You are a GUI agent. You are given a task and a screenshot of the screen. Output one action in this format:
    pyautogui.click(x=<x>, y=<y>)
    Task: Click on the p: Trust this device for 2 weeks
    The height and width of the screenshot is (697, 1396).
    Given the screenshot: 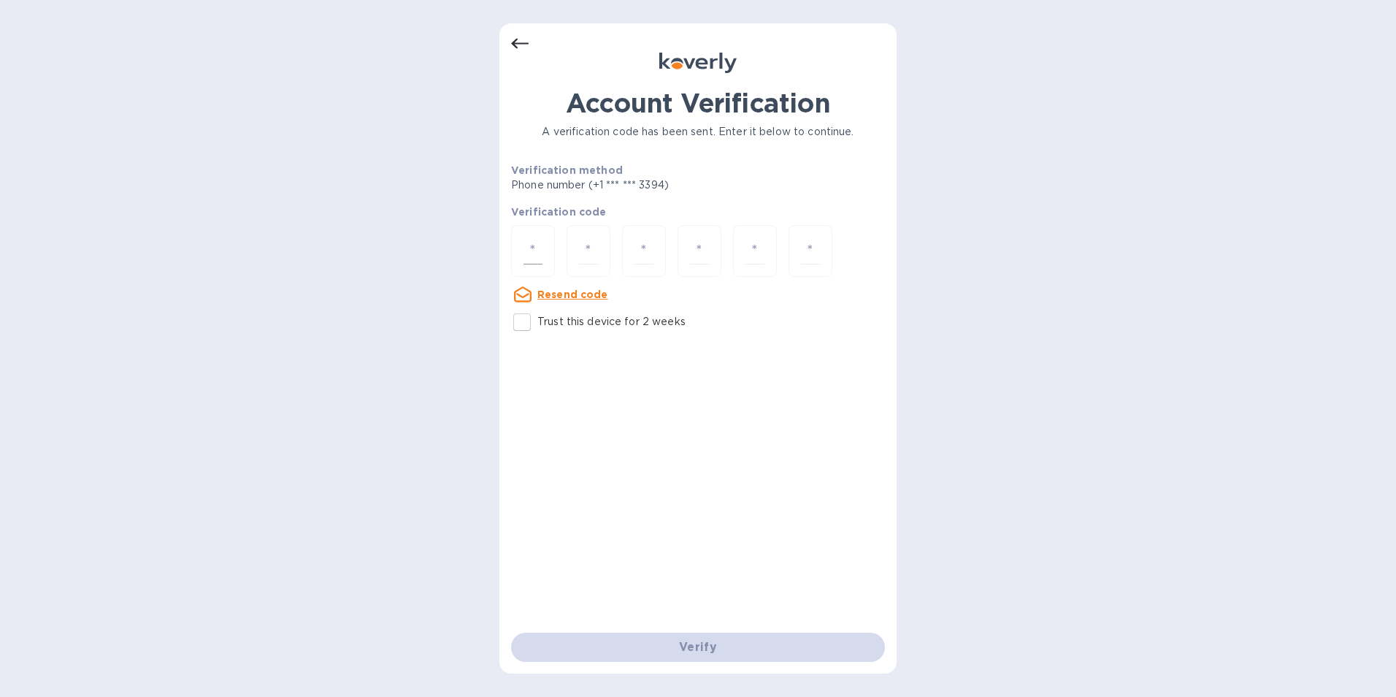 What is the action you would take?
    pyautogui.click(x=611, y=321)
    